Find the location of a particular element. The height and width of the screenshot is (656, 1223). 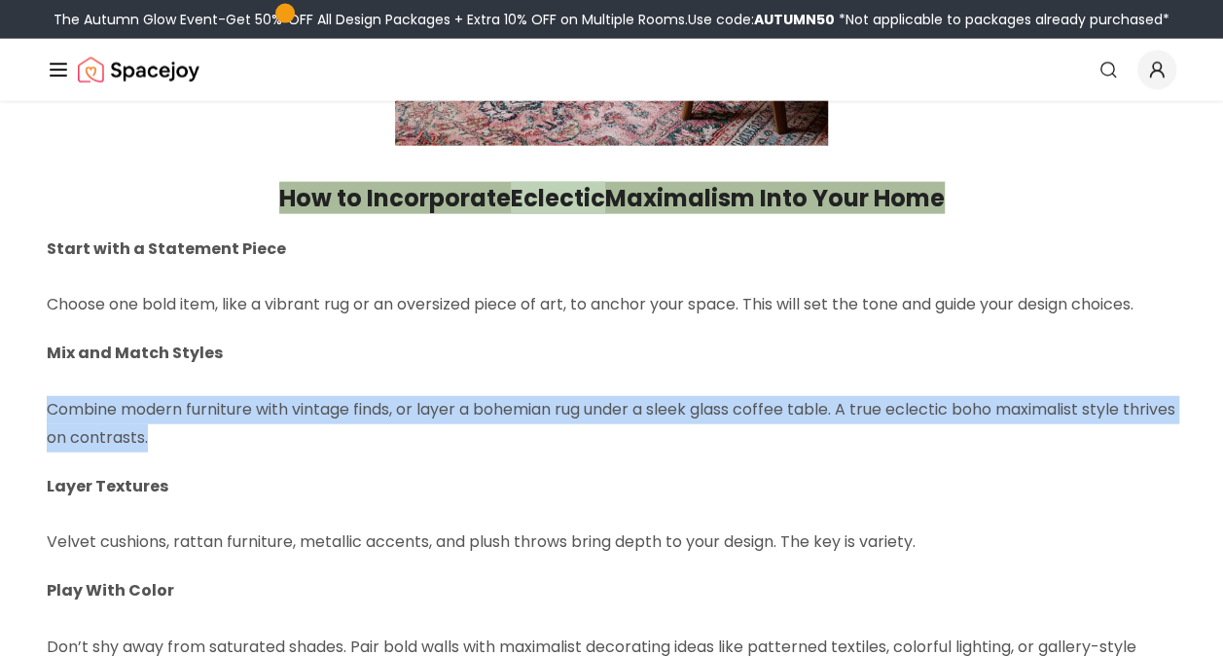

img: Spacejoy Logo is located at coordinates (138, 70).